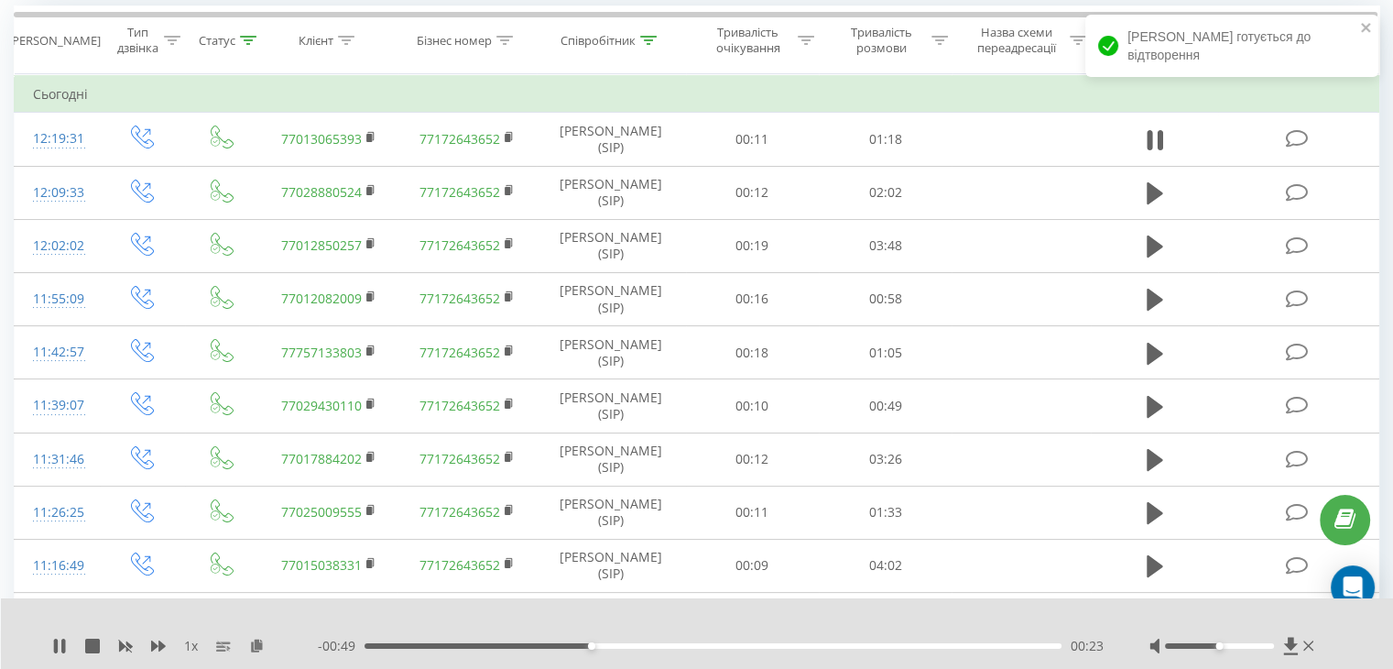 This screenshot has height=669, width=1393. I want to click on td: 01:33, so click(885, 512).